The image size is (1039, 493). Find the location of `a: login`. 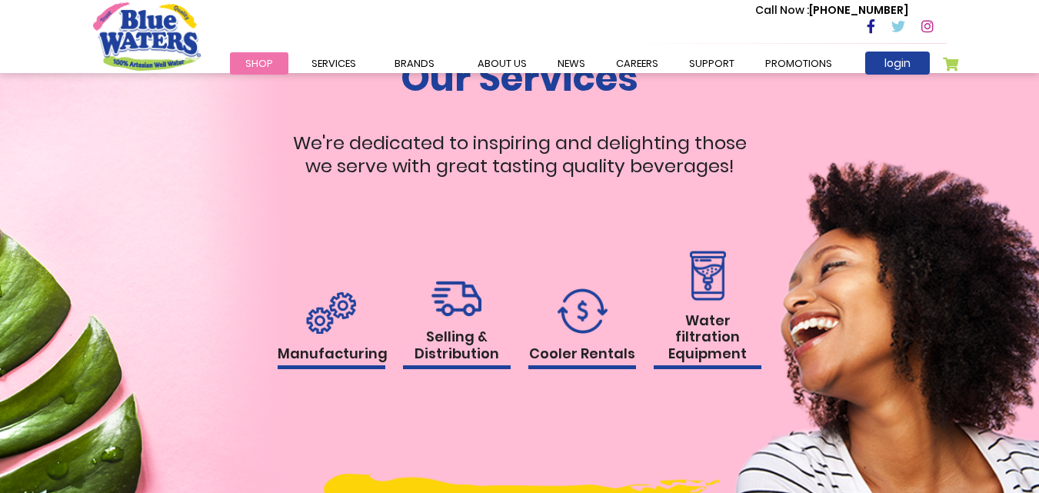

a: login is located at coordinates (898, 63).